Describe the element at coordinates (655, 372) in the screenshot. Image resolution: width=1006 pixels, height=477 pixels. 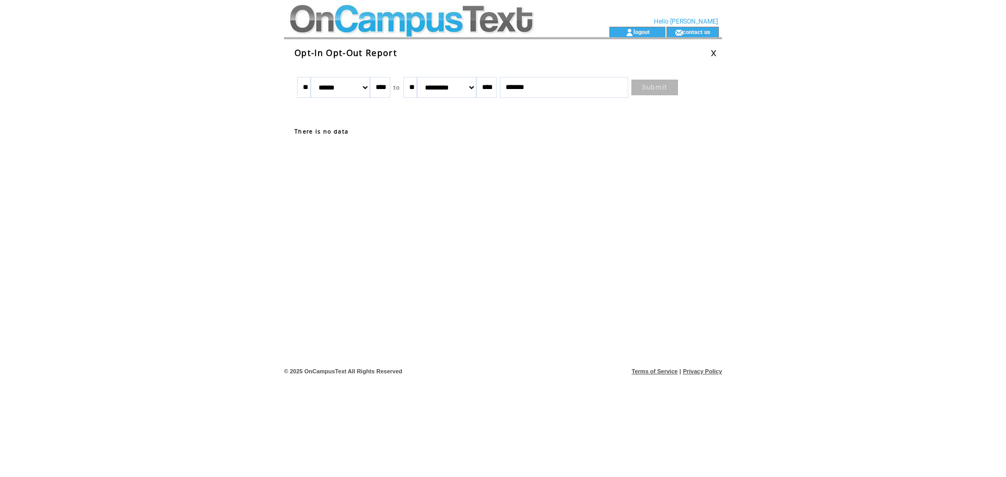
I see `a: Terms of Service` at that location.